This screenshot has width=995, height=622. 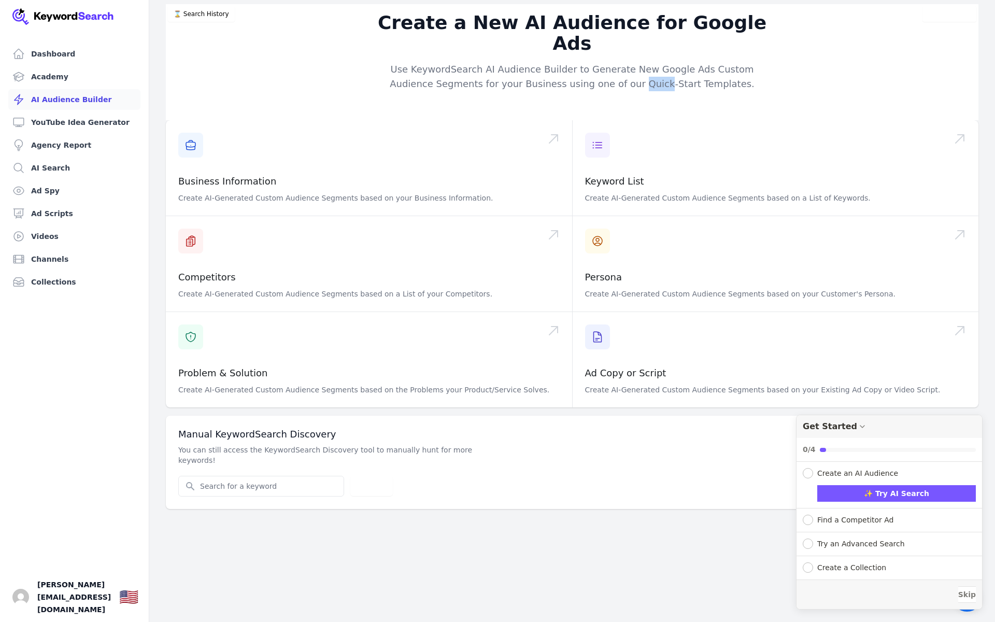 I want to click on button: Skip, so click(x=967, y=594).